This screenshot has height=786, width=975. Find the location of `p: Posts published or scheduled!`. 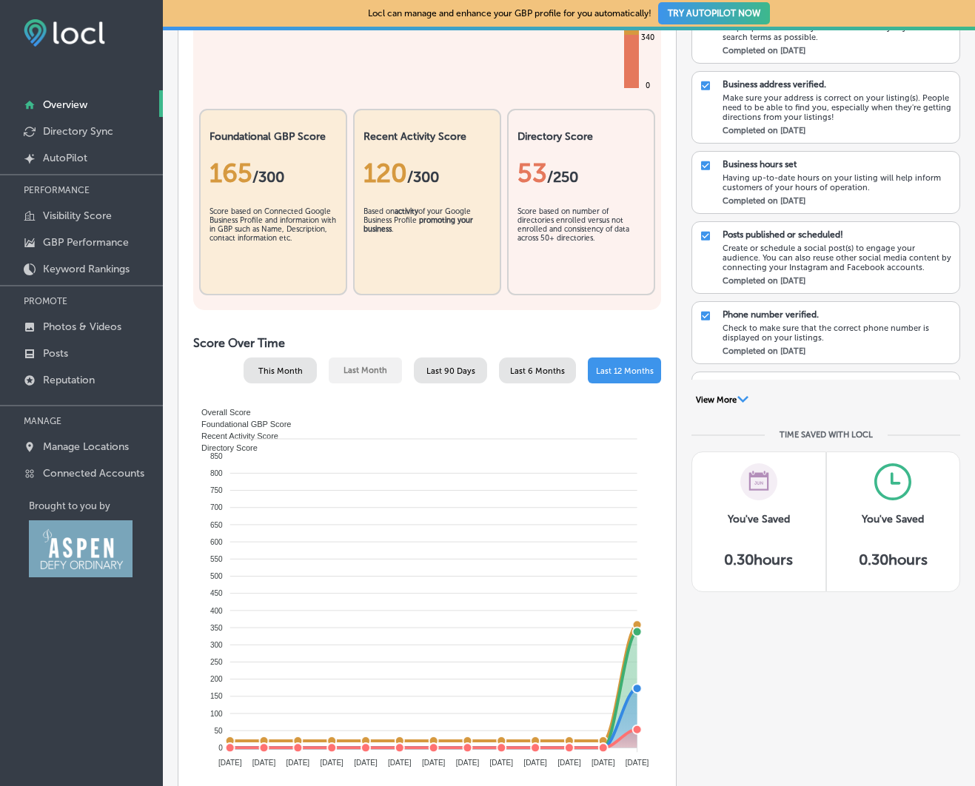

p: Posts published or scheduled! is located at coordinates (783, 235).